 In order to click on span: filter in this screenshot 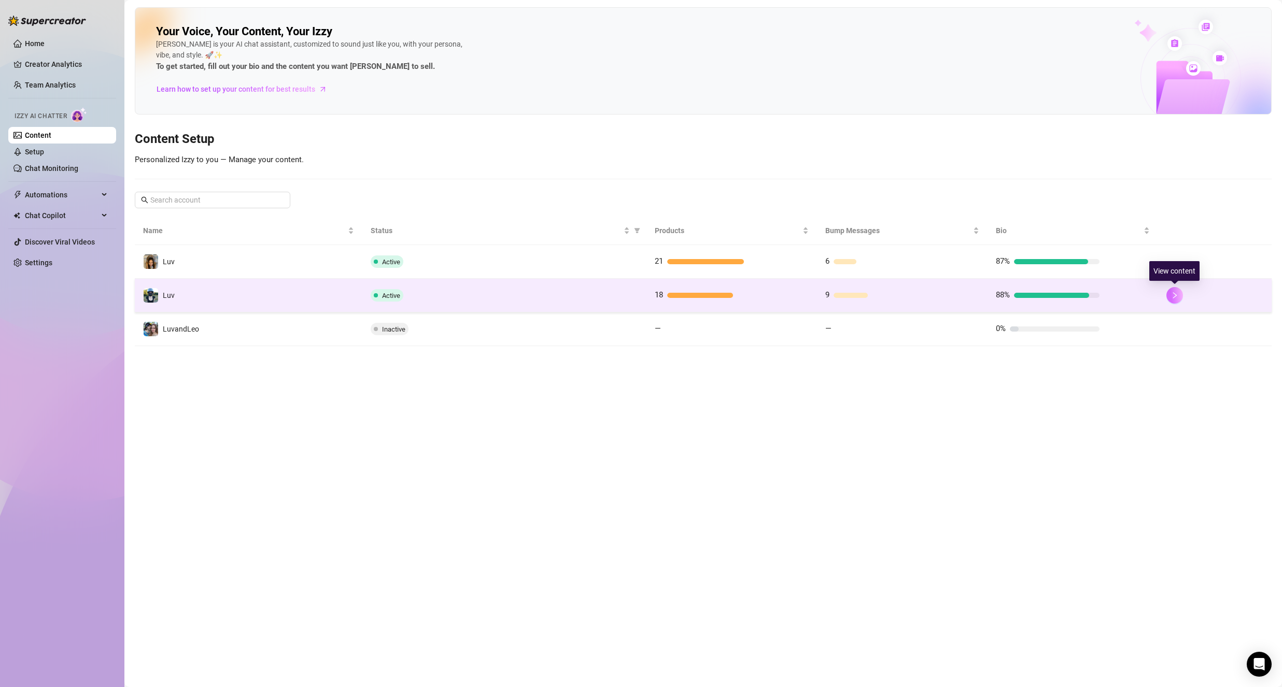, I will do `click(637, 231)`.